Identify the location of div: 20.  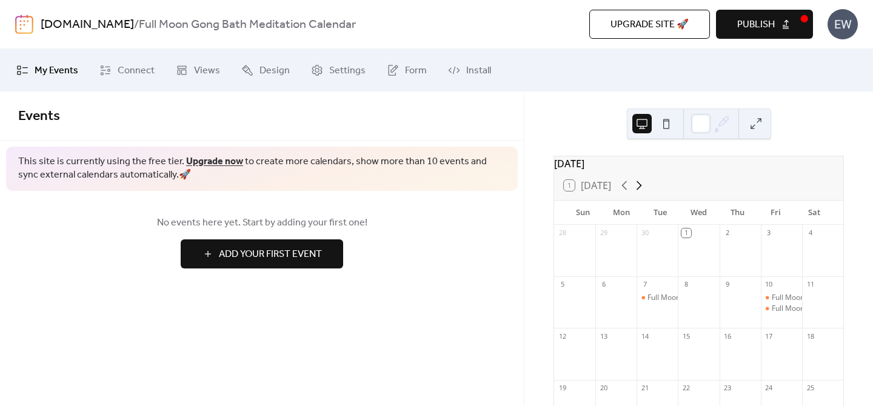
(603, 388).